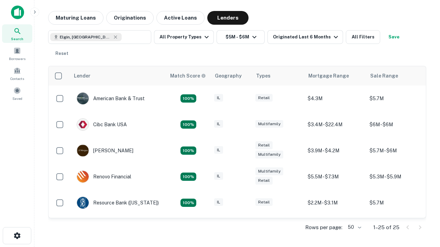 Image resolution: width=440 pixels, height=247 pixels. I want to click on div: 50, so click(354, 228).